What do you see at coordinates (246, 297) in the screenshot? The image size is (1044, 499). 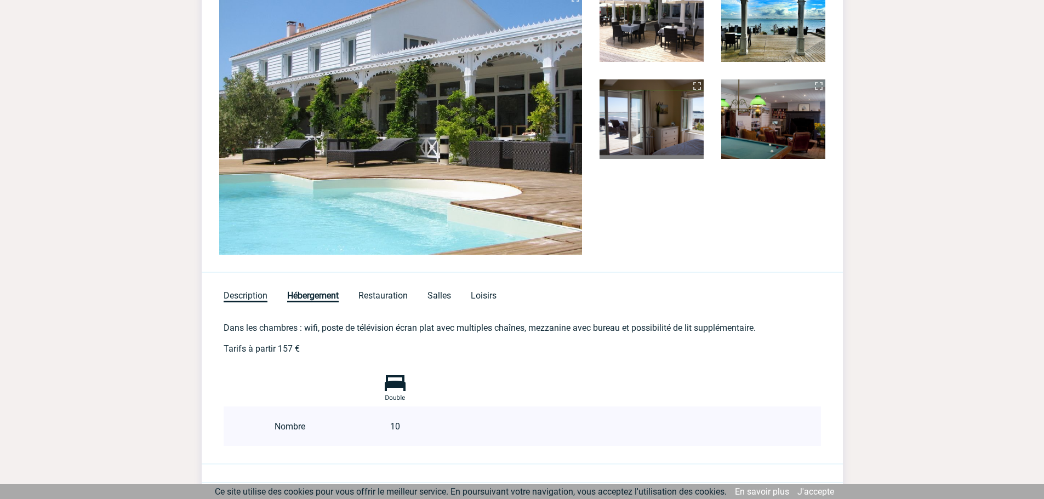 I see `span: Description` at bounding box center [246, 297].